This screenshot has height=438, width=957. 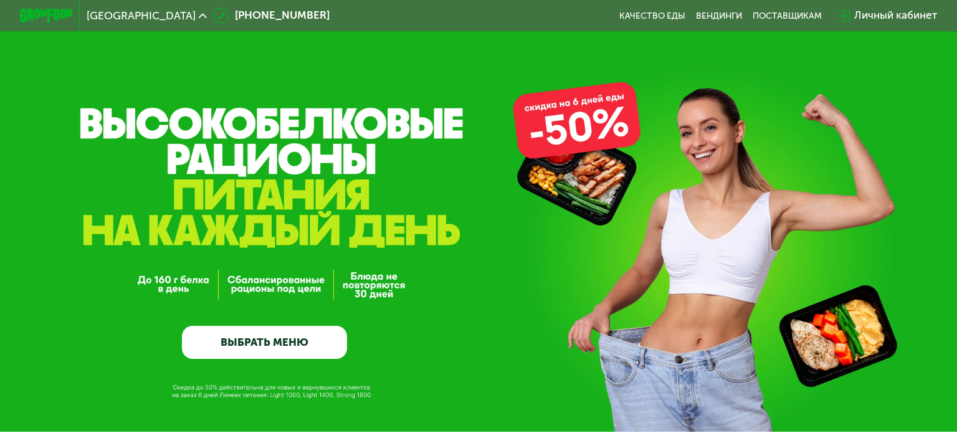 What do you see at coordinates (719, 16) in the screenshot?
I see `a: Вендинги` at bounding box center [719, 16].